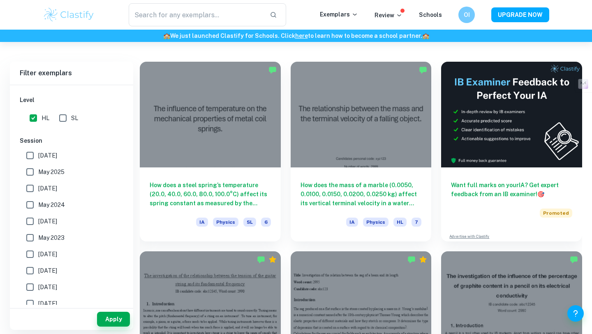  Describe the element at coordinates (520, 15) in the screenshot. I see `button: UPGRADE NOW` at that location.